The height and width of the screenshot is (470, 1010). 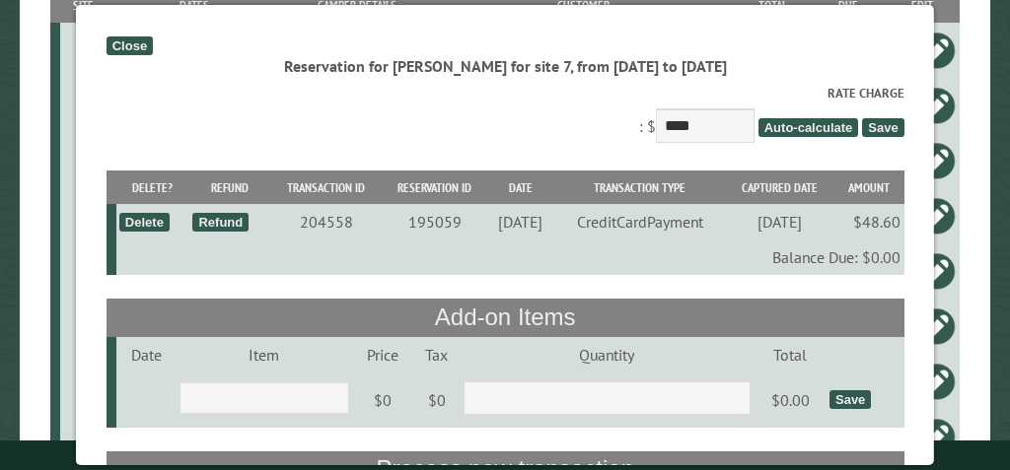 What do you see at coordinates (230, 187) in the screenshot?
I see `th: Refund` at bounding box center [230, 187].